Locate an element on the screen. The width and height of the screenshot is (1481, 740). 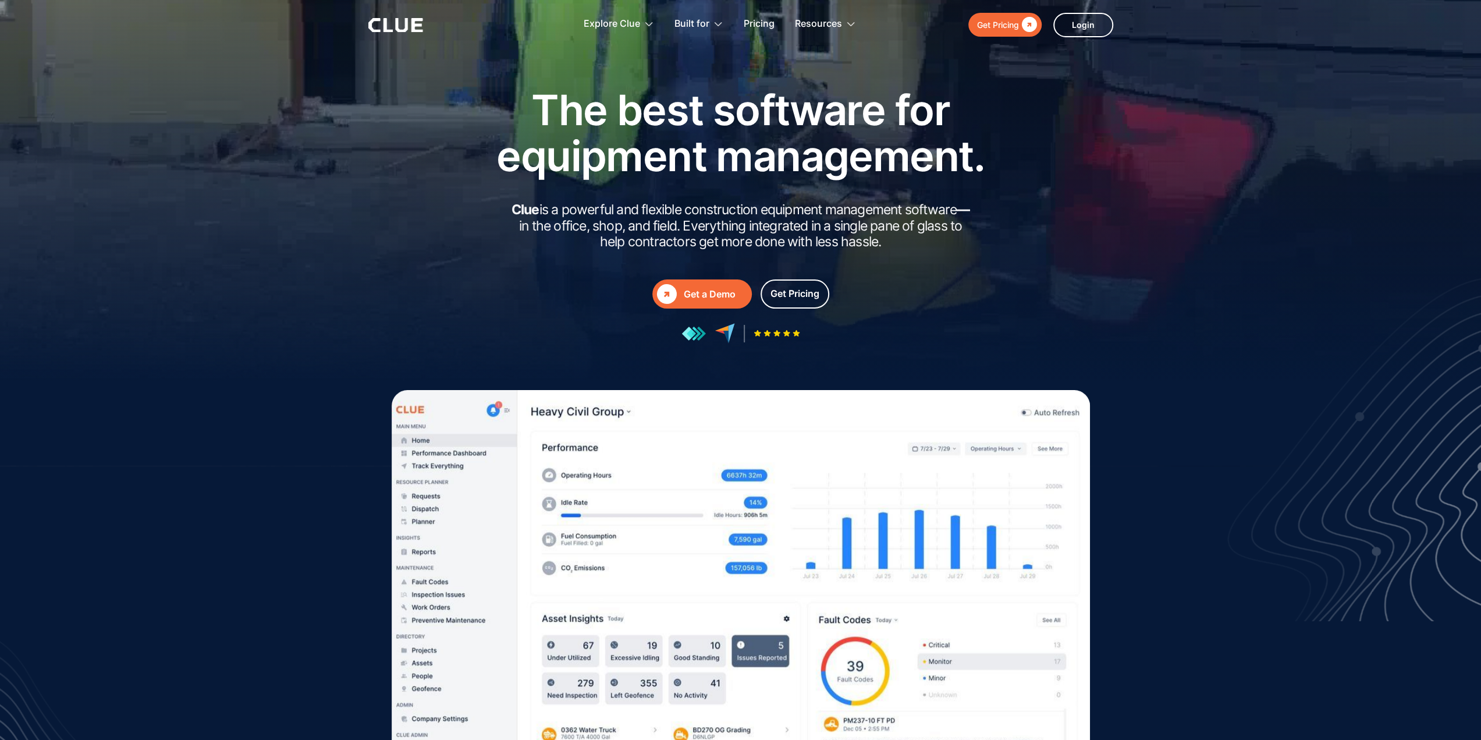
a: Get Pricing is located at coordinates (1005, 24).